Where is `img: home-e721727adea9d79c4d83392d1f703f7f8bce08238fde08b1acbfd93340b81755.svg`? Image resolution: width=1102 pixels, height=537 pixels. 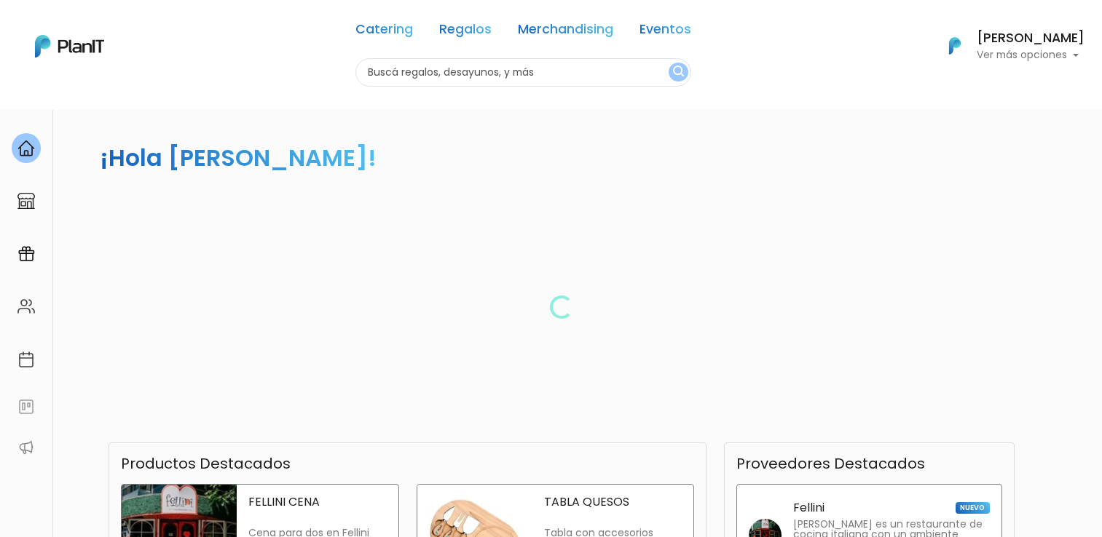
img: home-e721727adea9d79c4d83392d1f703f7f8bce08238fde08b1acbfd93340b81755.svg is located at coordinates (26, 149).